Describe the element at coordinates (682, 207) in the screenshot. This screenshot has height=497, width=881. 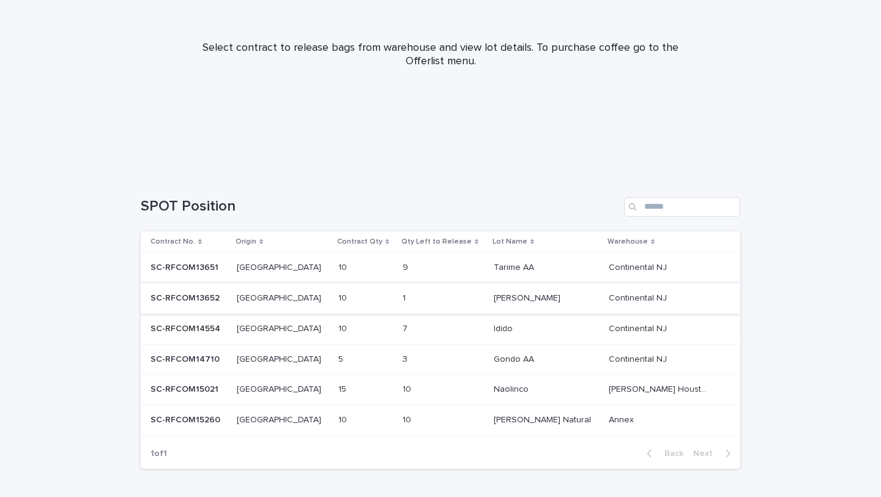
I see `div: Search` at that location.